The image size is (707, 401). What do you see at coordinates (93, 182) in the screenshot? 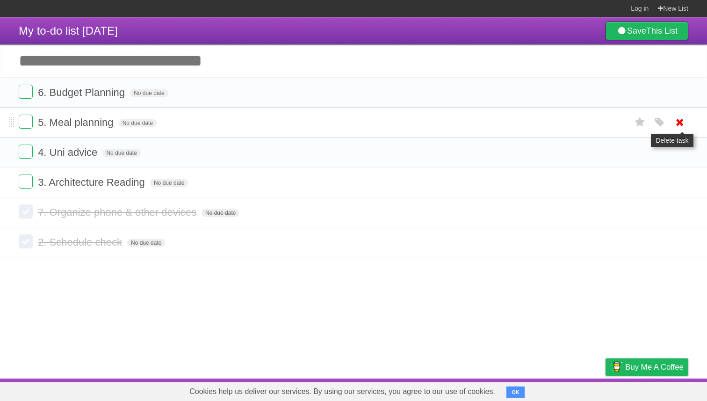
I see `span: 3. Architecture Reading` at bounding box center [93, 182].